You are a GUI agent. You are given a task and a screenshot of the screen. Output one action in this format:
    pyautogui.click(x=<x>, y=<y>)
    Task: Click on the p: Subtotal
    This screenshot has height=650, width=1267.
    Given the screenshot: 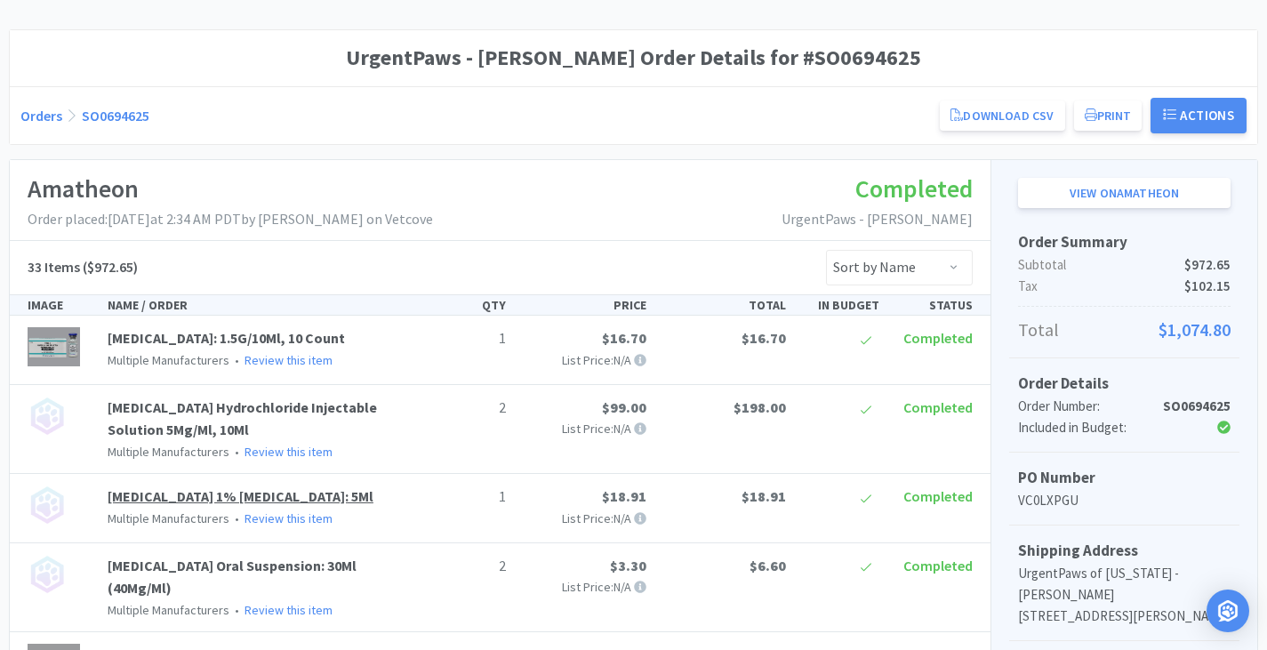 What is the action you would take?
    pyautogui.click(x=1124, y=265)
    